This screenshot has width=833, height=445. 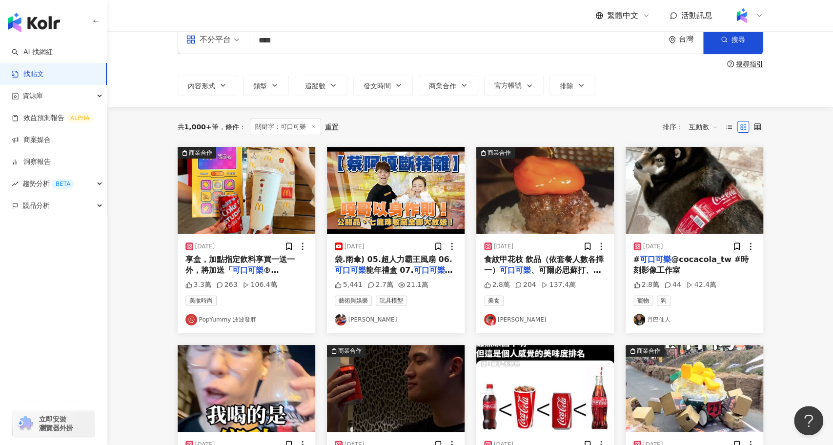 What do you see at coordinates (567, 86) in the screenshot?
I see `span: 排除` at bounding box center [567, 86].